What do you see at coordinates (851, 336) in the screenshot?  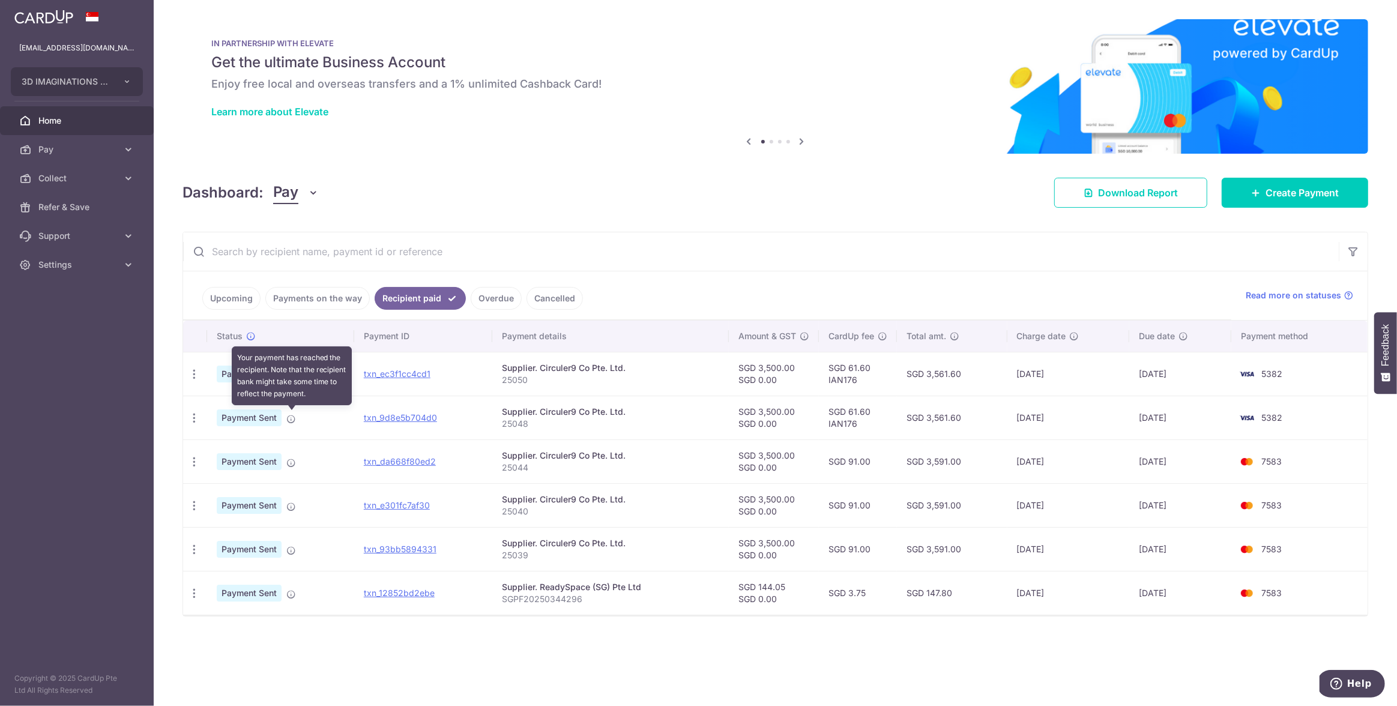 I see `span: CardUp fee` at bounding box center [851, 336].